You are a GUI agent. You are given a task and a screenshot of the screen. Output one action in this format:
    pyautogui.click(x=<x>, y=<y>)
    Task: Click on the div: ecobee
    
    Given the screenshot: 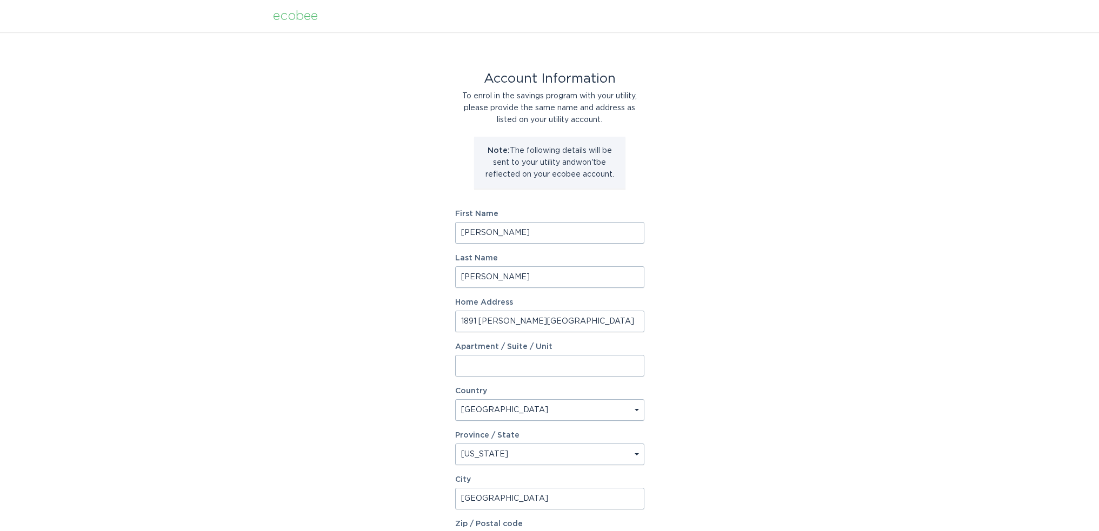 What is the action you would take?
    pyautogui.click(x=295, y=16)
    